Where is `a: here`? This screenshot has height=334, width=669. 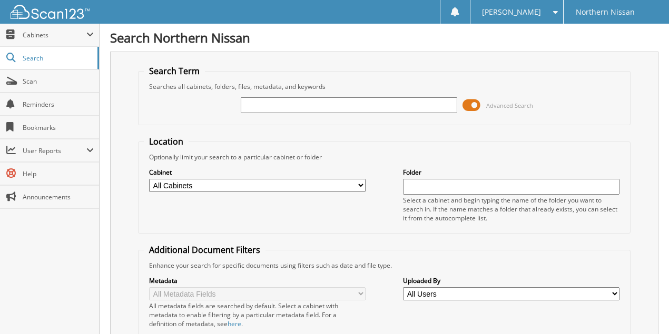 a: here is located at coordinates (234, 324).